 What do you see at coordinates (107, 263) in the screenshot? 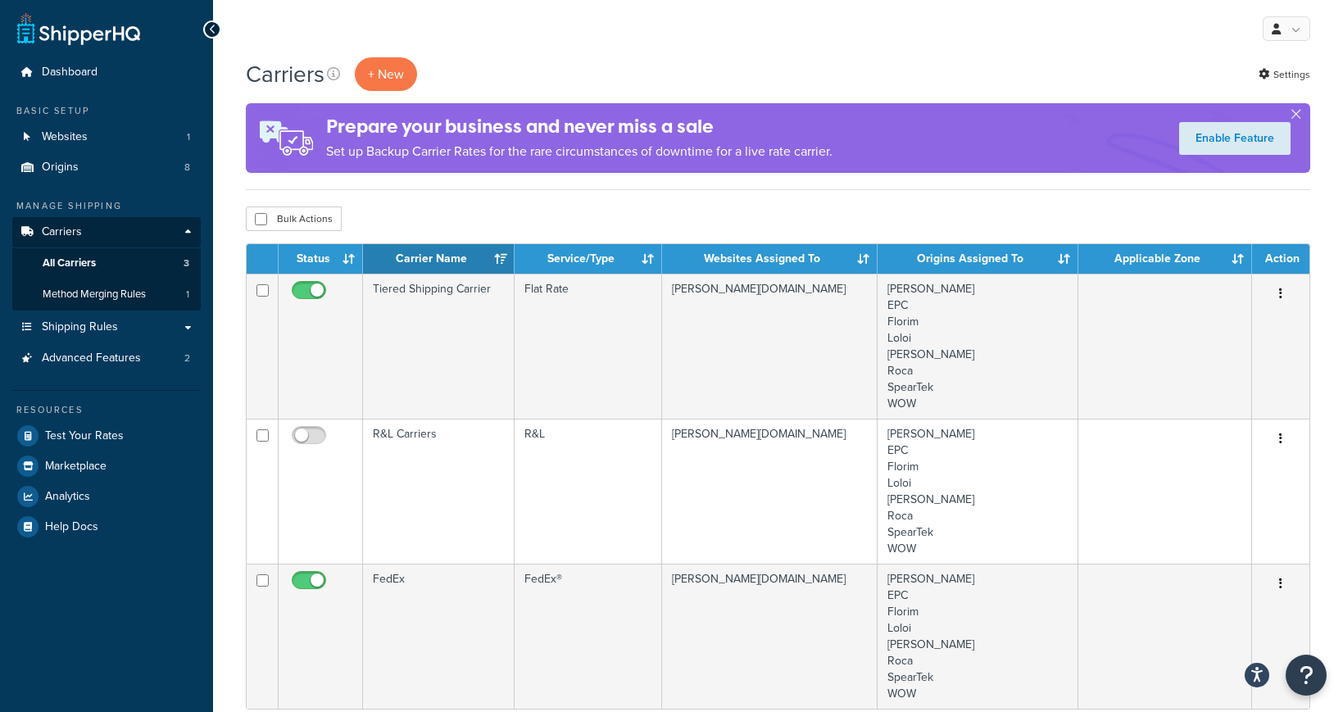
I see `a: All Carriers 3` at bounding box center [107, 263].